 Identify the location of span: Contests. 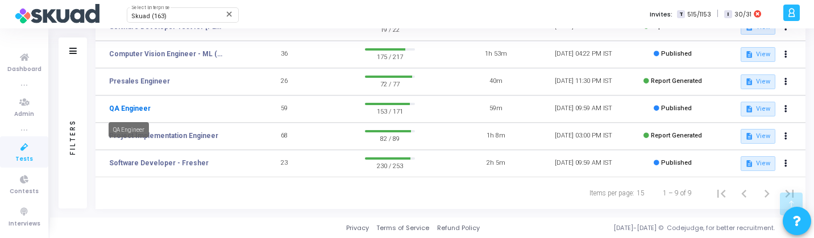
(24, 192).